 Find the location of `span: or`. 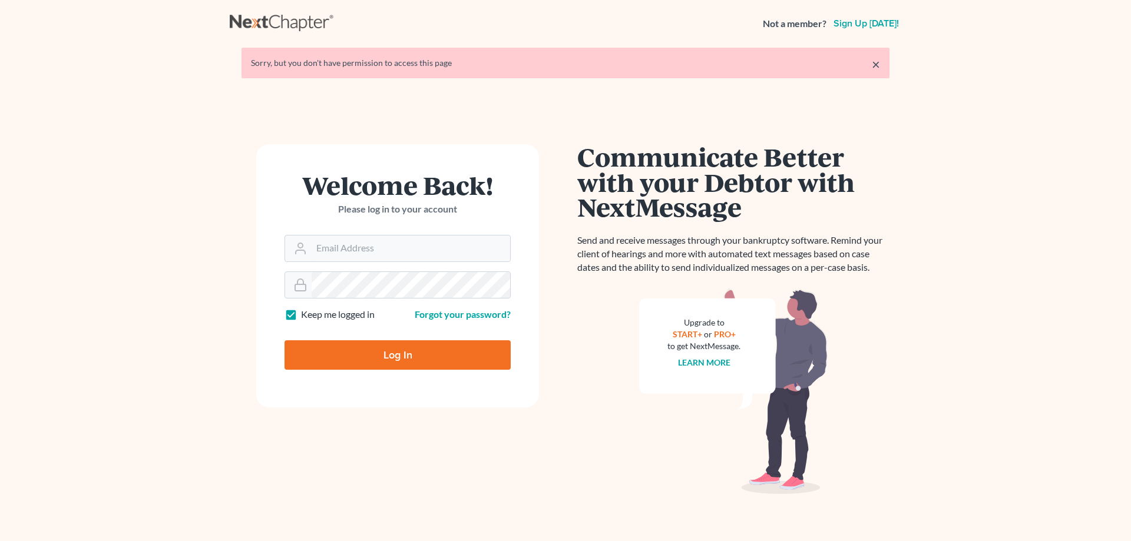

span: or is located at coordinates (708, 334).